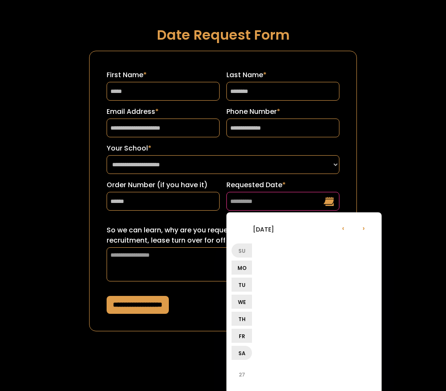 This screenshot has width=446, height=391. What do you see at coordinates (163, 75) in the screenshot?
I see `label: First Name` at bounding box center [163, 75].